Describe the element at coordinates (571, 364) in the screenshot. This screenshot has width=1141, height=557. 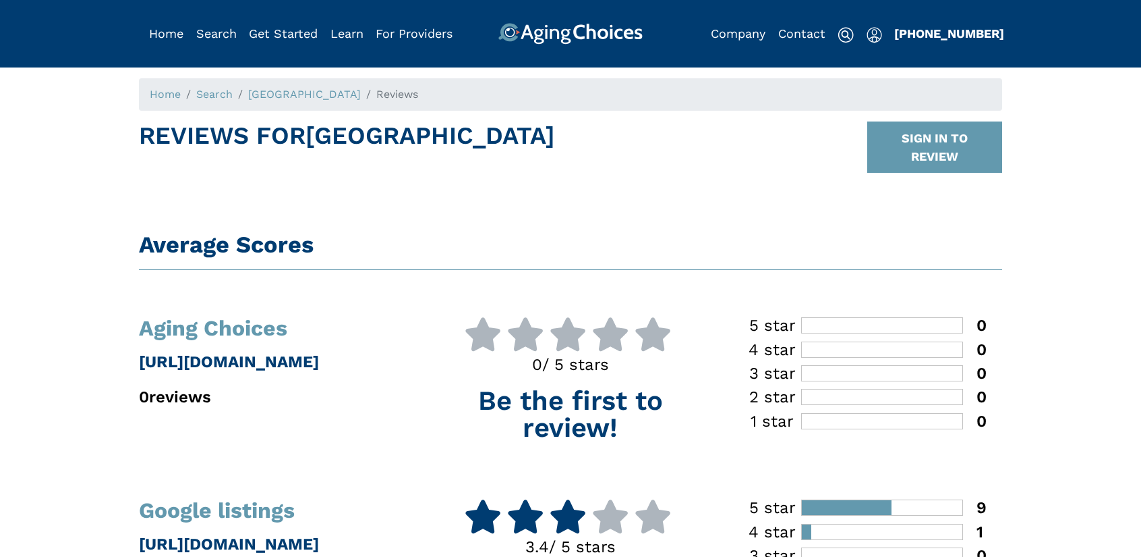
I see `p: 0 / 5 stars` at that location.